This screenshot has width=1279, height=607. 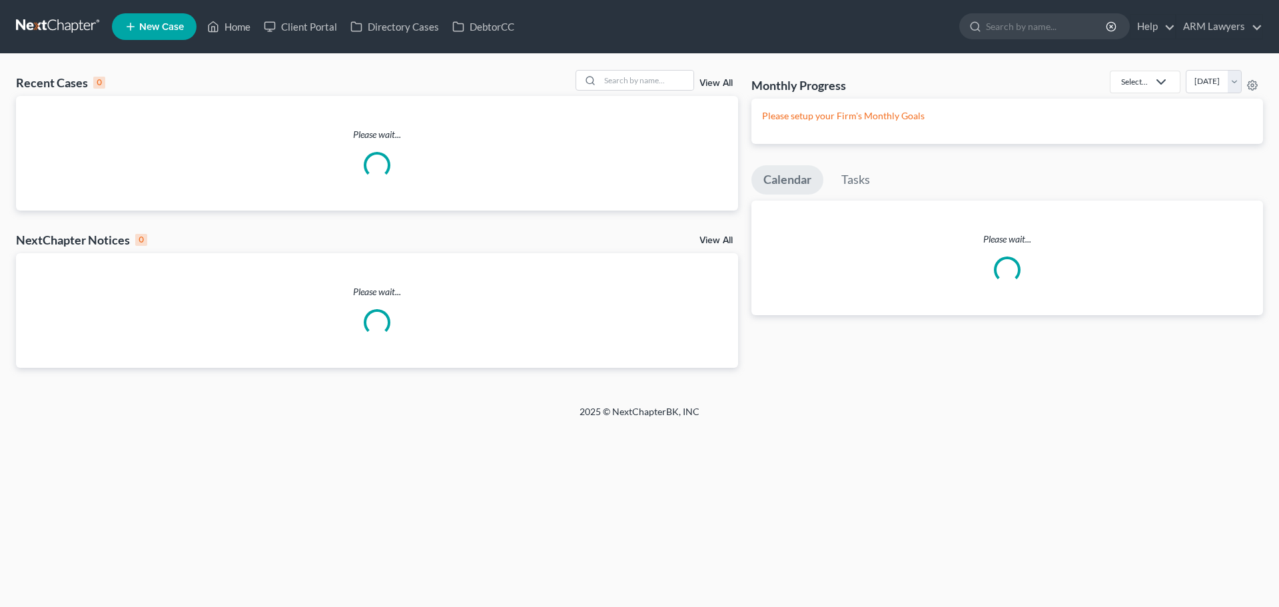 I want to click on a: Calendar, so click(x=787, y=180).